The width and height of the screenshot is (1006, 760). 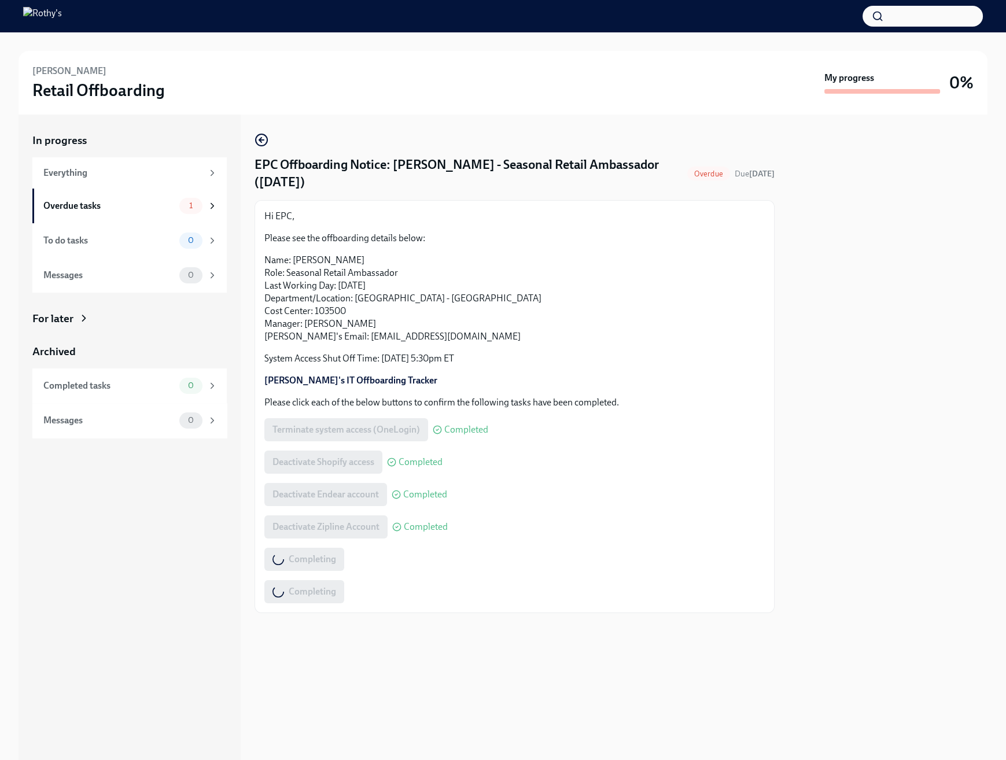 I want to click on a: For later, so click(x=130, y=319).